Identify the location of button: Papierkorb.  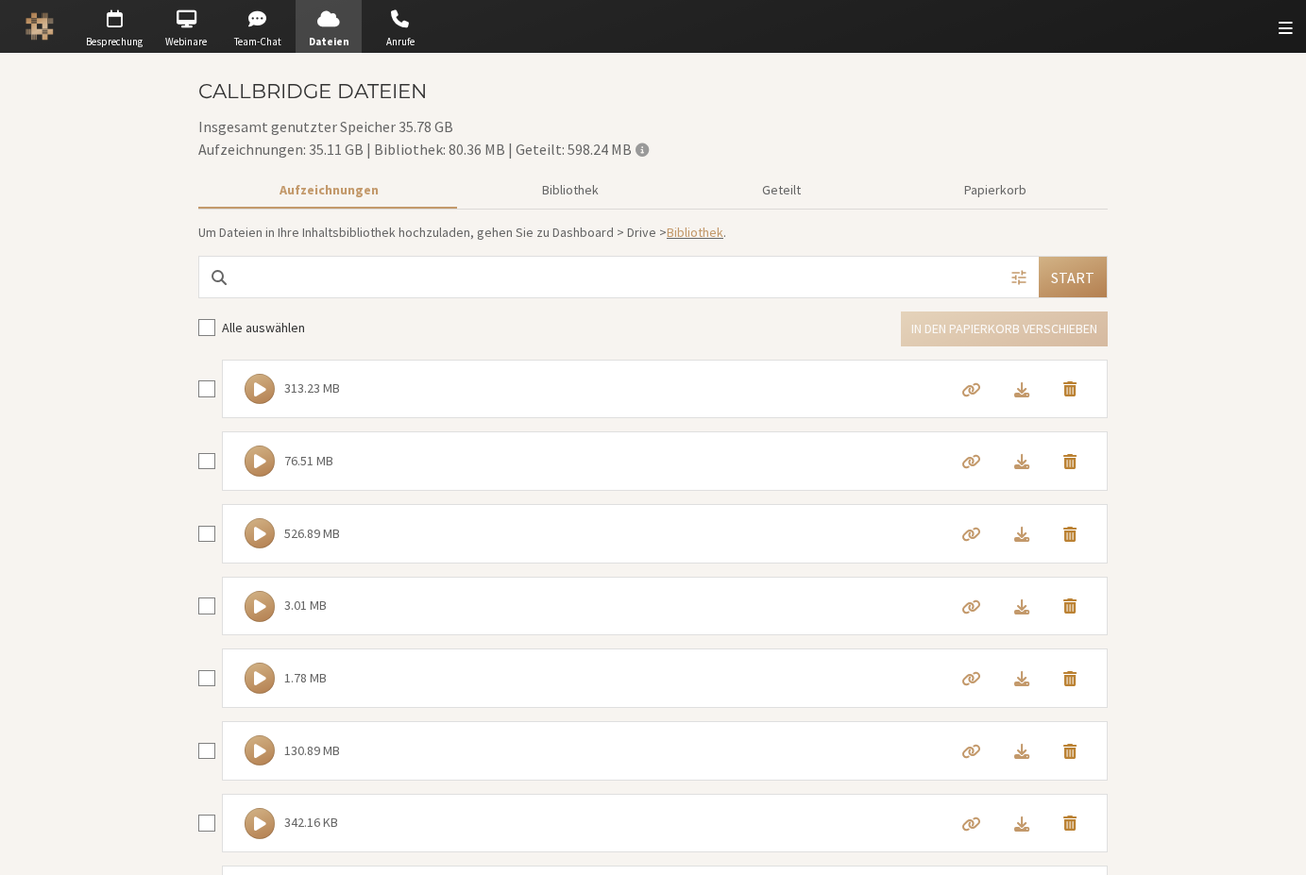
(994, 190).